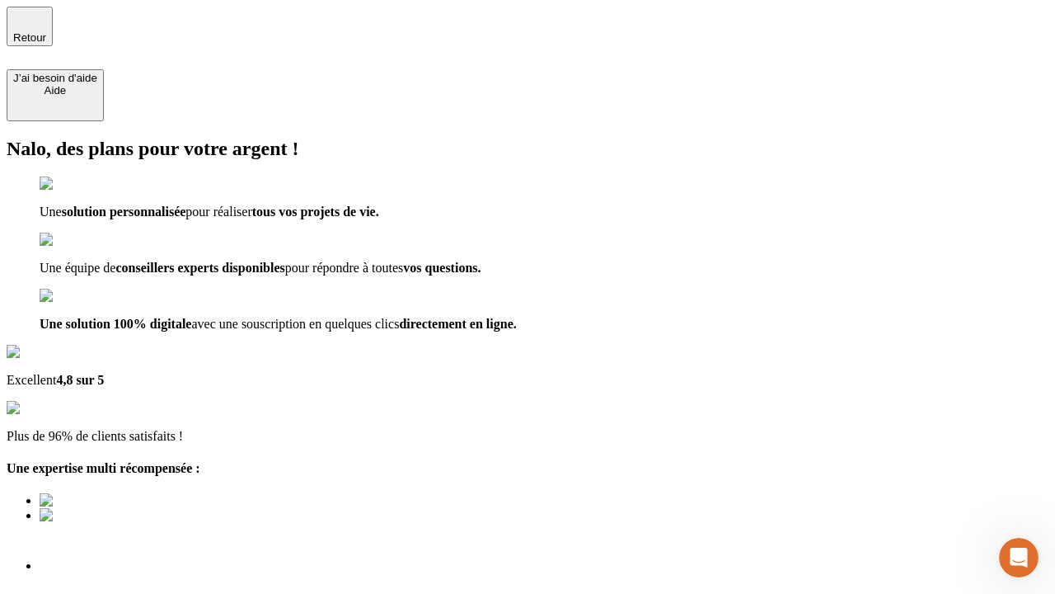 This screenshot has width=1055, height=594. What do you see at coordinates (30, 37) in the screenshot?
I see `span: Retour` at bounding box center [30, 37].